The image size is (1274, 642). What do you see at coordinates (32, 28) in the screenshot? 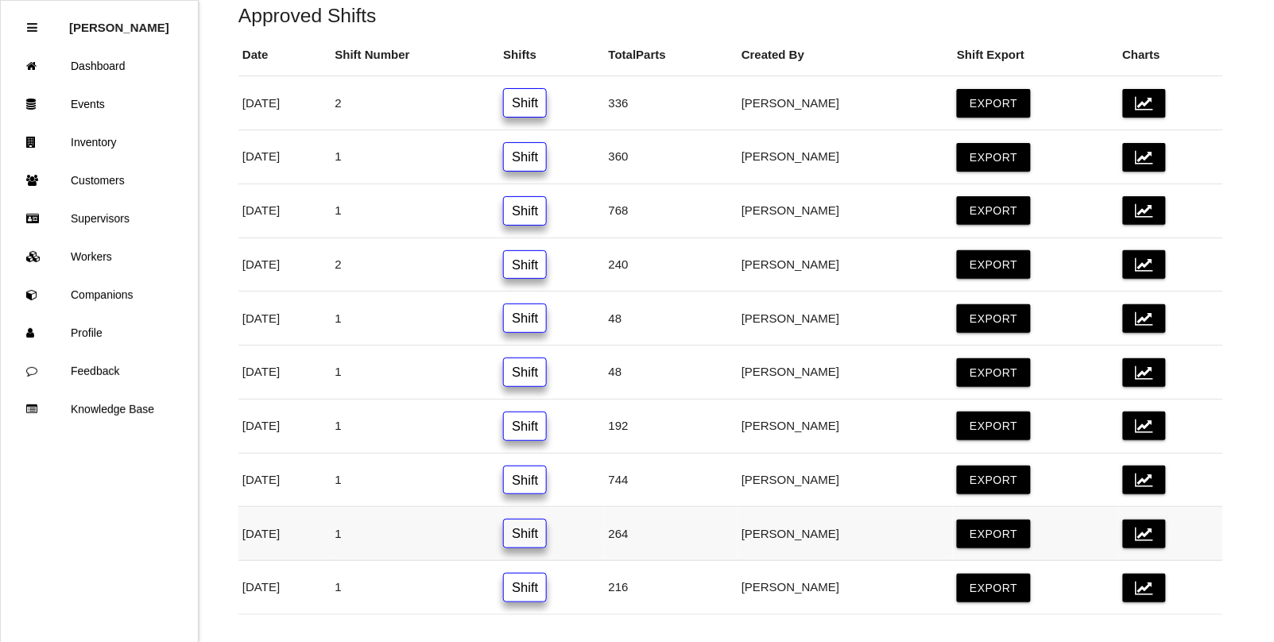
I see `div: Close` at bounding box center [32, 28].